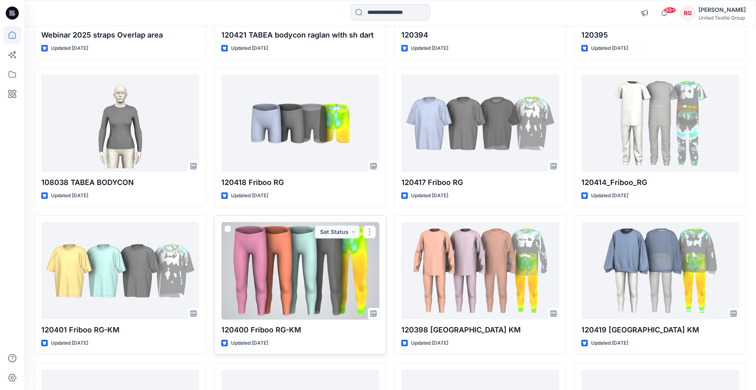 The height and width of the screenshot is (390, 756). I want to click on a: 120398 Friboo KM, so click(480, 271).